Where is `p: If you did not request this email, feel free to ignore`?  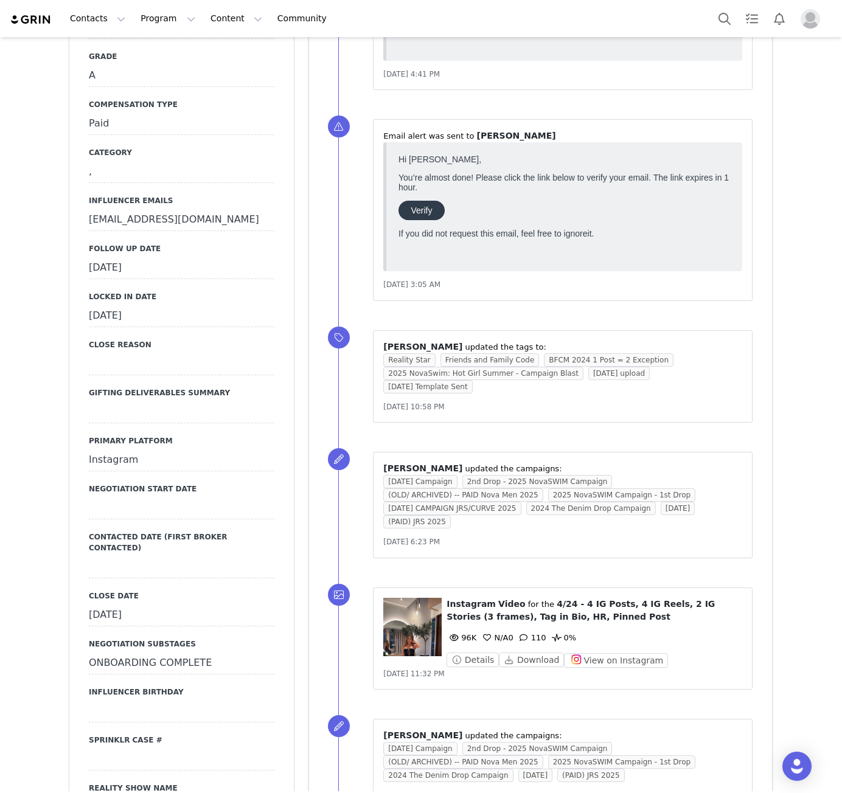
p: If you did not request this email, feel free to ignore is located at coordinates (170, 84).